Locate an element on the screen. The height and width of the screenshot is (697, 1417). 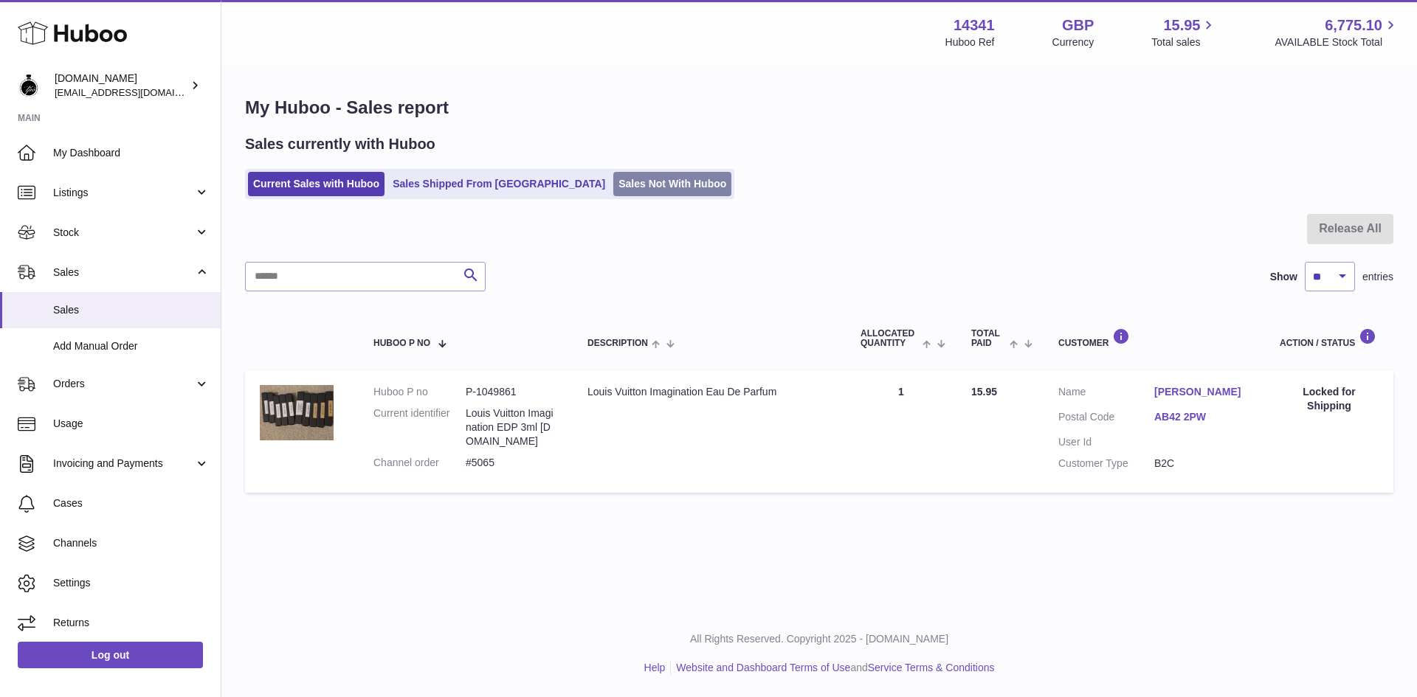
a: AB42 2PW is located at coordinates (1202, 417).